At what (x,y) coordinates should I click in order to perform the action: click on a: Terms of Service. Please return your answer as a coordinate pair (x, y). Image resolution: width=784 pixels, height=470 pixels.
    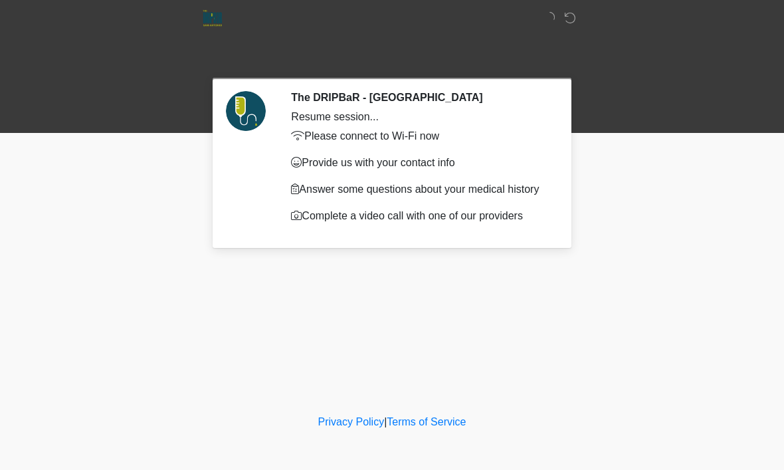
    Looking at the image, I should click on (426, 421).